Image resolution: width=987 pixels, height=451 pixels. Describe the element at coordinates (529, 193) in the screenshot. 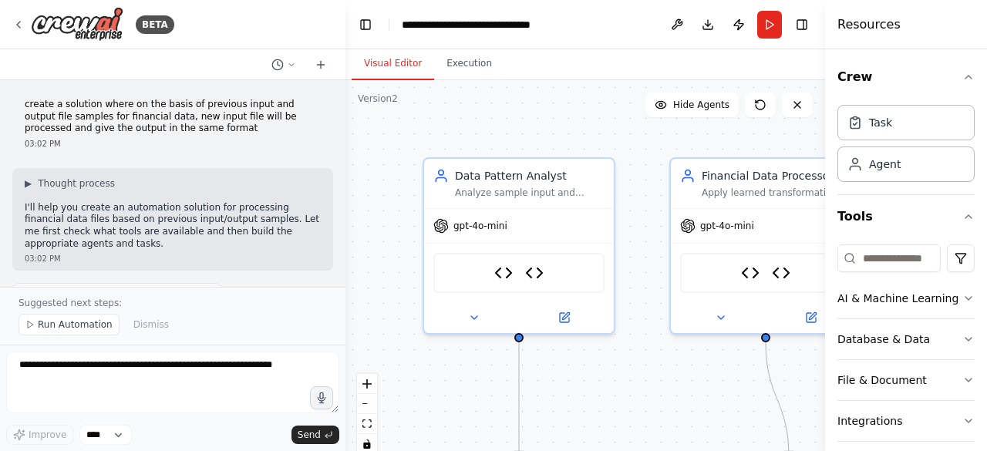

I see `div: Analyze sample input and output financial data to identify transformation patterns, column mappin...` at that location.